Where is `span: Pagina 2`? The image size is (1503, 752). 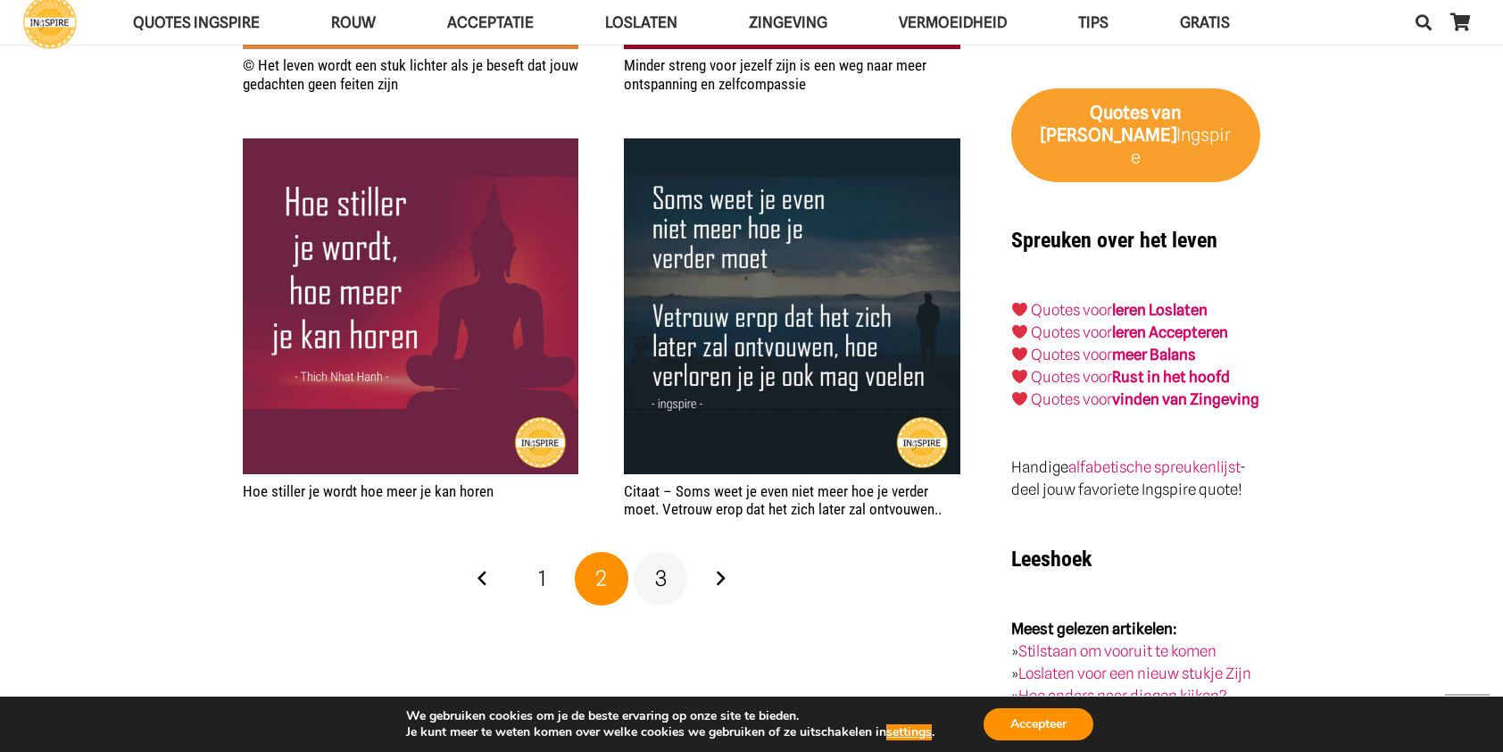
span: Pagina 2 is located at coordinates (602, 579).